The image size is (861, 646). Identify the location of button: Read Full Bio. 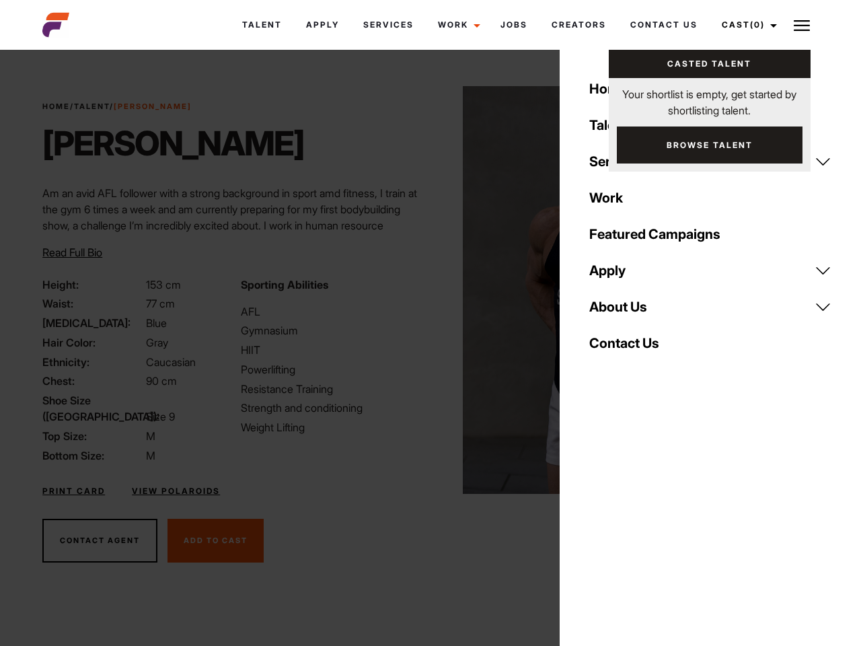
(72, 252).